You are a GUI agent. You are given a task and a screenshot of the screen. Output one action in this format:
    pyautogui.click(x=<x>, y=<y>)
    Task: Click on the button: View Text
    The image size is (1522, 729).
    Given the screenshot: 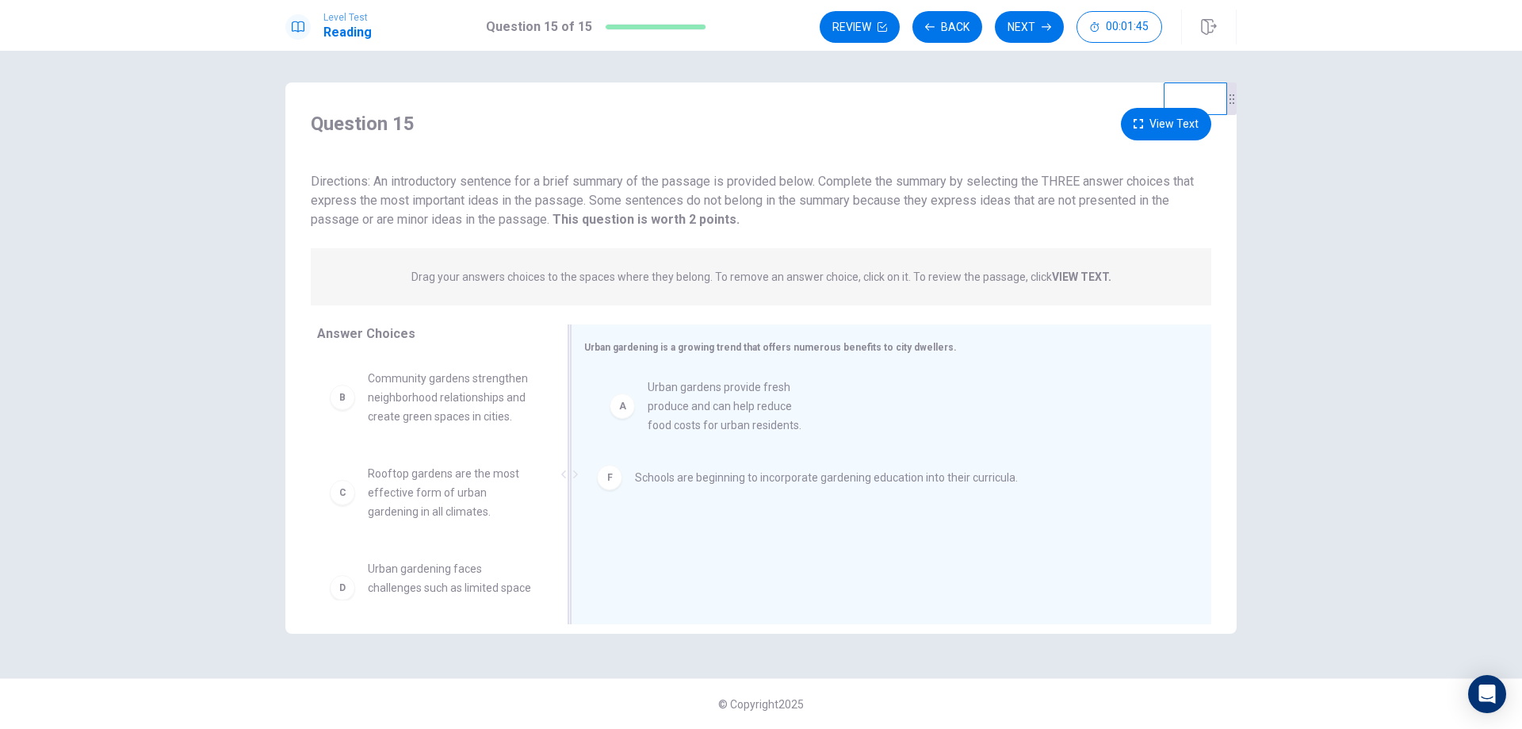 What is the action you would take?
    pyautogui.click(x=1166, y=124)
    